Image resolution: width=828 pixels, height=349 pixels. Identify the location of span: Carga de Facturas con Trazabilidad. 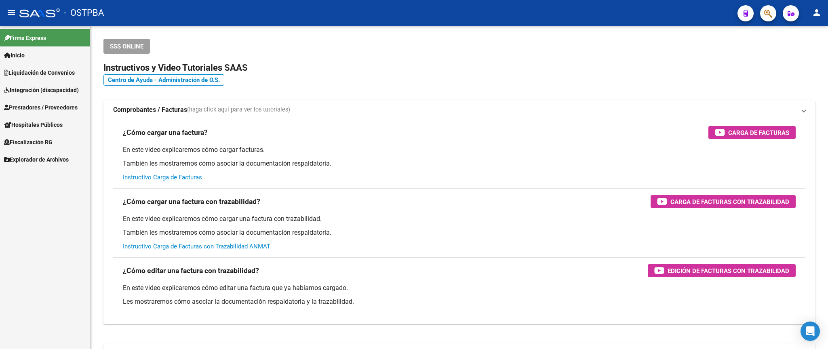
(730, 202).